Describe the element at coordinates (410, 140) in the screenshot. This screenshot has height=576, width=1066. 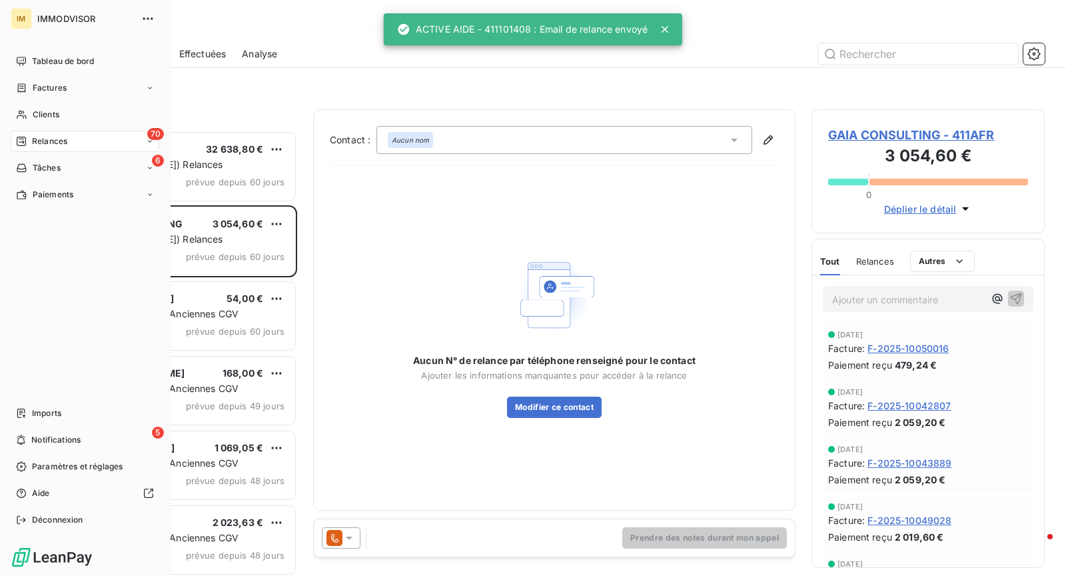
I see `em: Aucun nom` at that location.